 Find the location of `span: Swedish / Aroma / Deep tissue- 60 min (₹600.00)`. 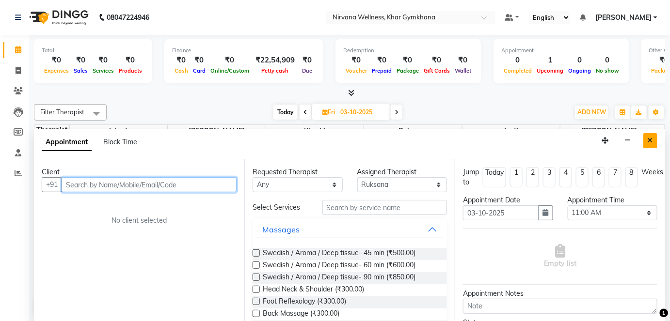

span: Swedish / Aroma / Deep tissue- 60 min (₹600.00) is located at coordinates (339, 266).